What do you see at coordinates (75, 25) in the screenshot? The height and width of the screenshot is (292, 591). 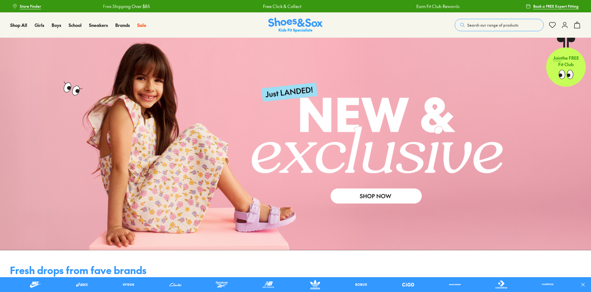 I see `span: School` at bounding box center [75, 25].